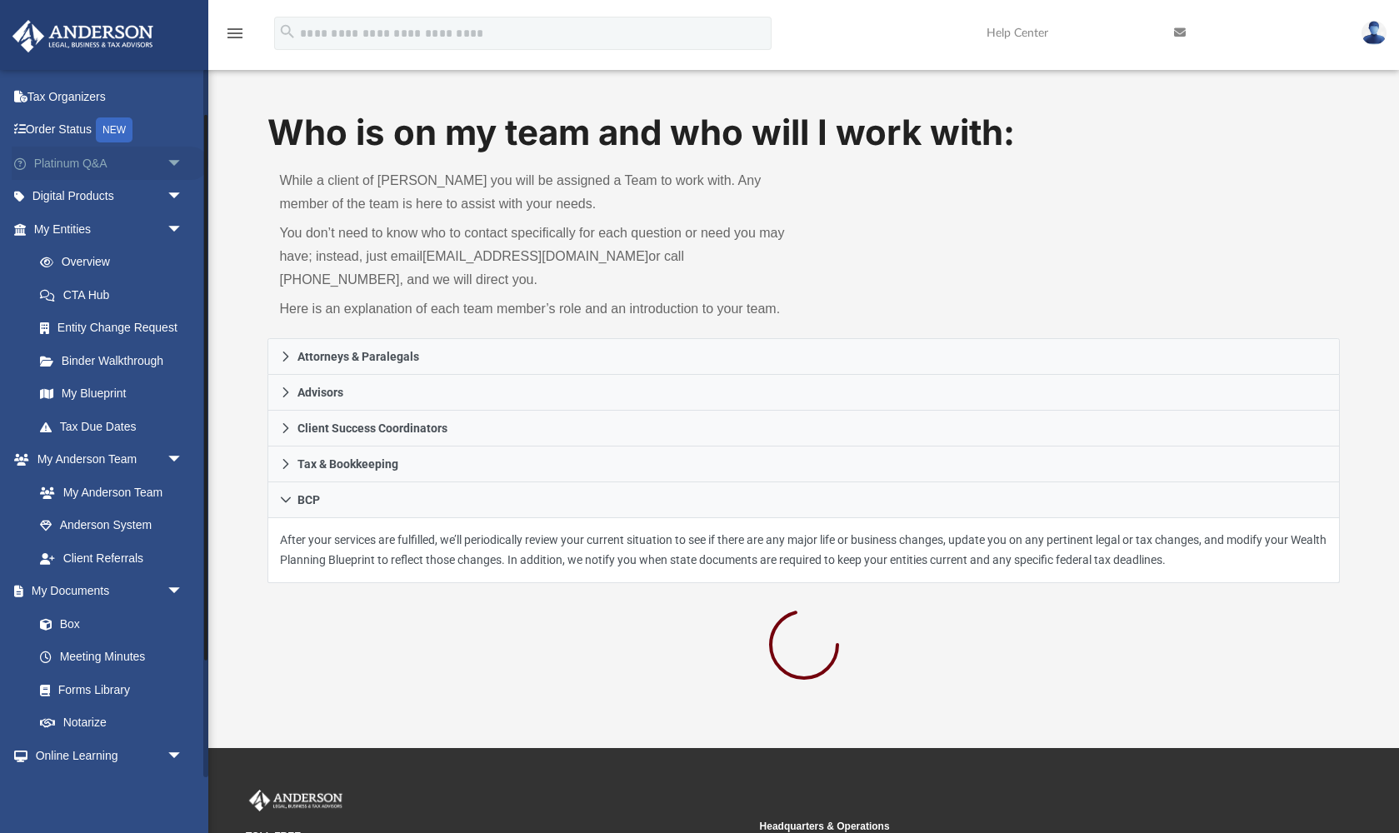 This screenshot has height=833, width=1399. I want to click on a: Binder Walkthrough, so click(116, 361).